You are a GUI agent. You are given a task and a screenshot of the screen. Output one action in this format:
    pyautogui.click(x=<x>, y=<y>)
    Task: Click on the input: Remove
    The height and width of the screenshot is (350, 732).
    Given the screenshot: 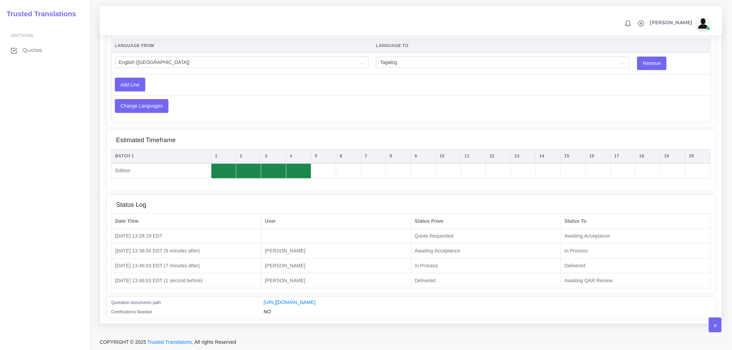 What is the action you would take?
    pyautogui.click(x=652, y=64)
    